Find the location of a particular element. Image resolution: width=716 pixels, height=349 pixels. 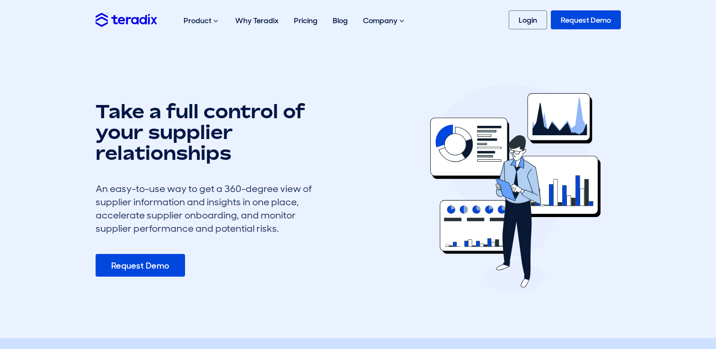

a: Pricing is located at coordinates (306, 20).